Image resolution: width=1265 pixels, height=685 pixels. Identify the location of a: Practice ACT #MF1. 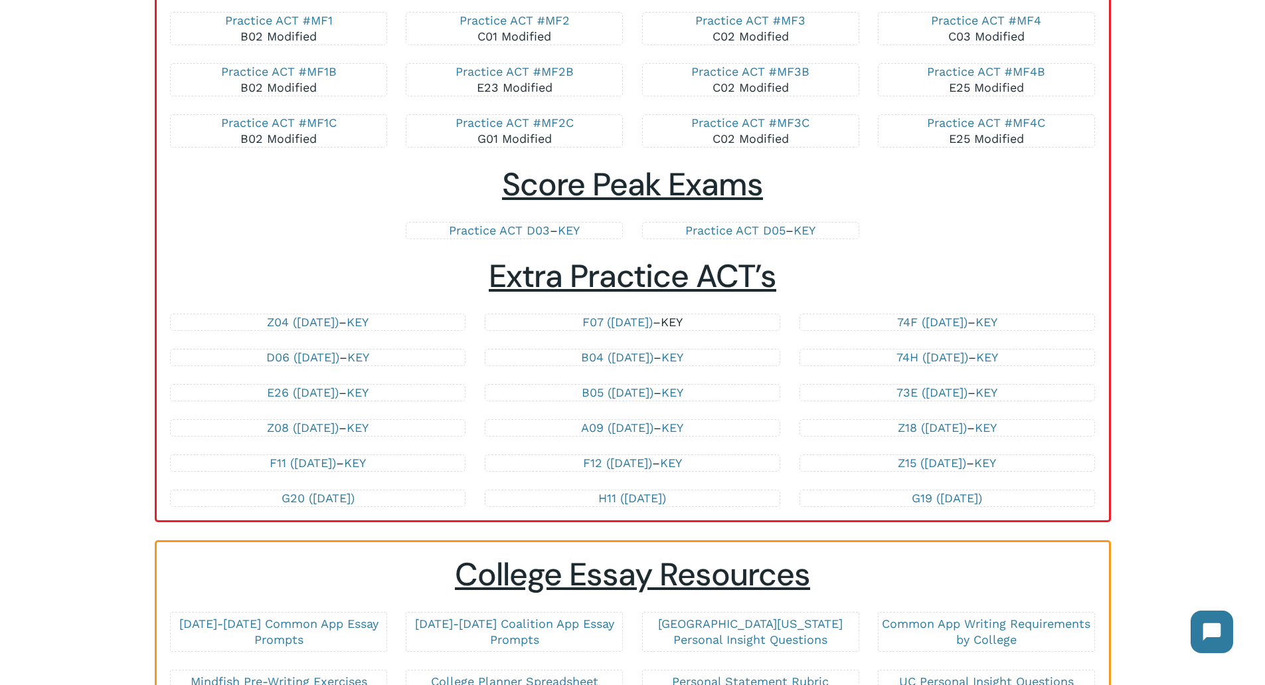
(279, 20).